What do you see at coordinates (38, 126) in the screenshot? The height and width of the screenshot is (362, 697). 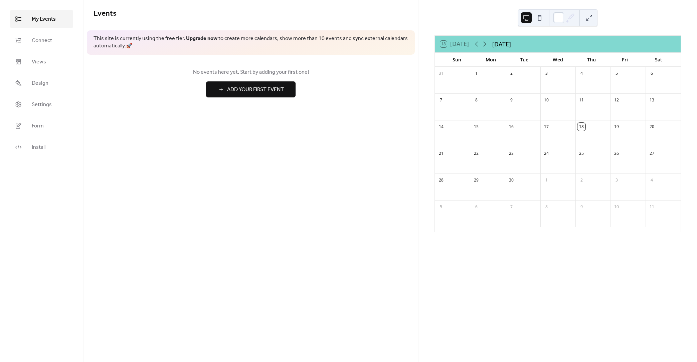 I see `span: Form` at bounding box center [38, 126].